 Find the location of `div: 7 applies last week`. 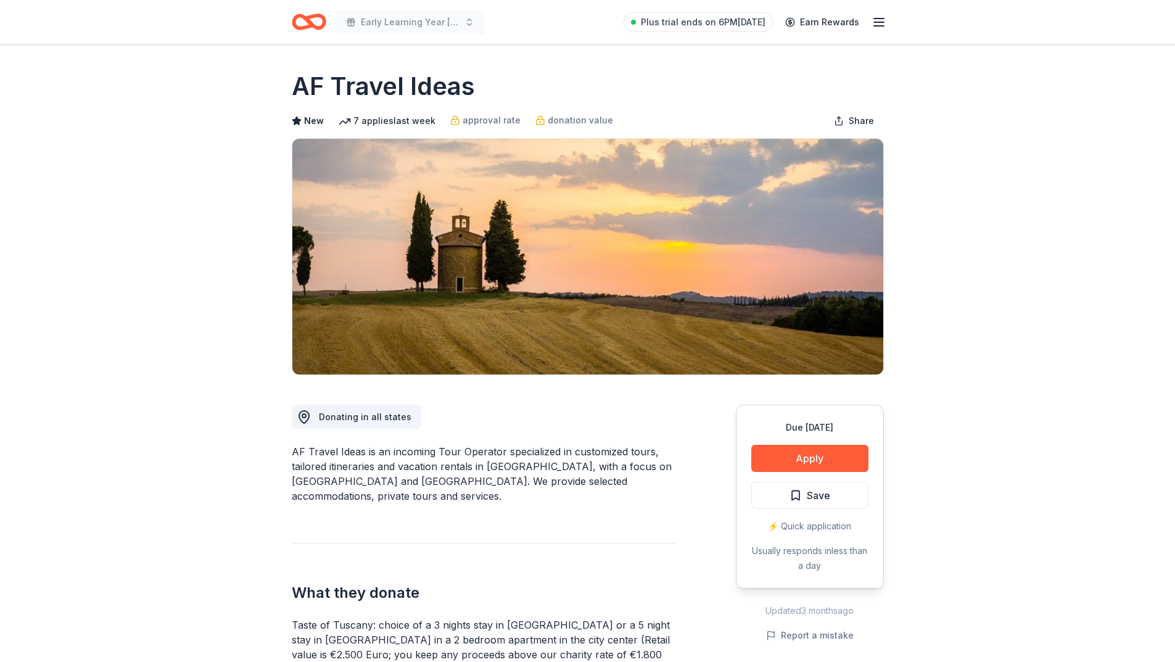

div: 7 applies last week is located at coordinates (387, 121).